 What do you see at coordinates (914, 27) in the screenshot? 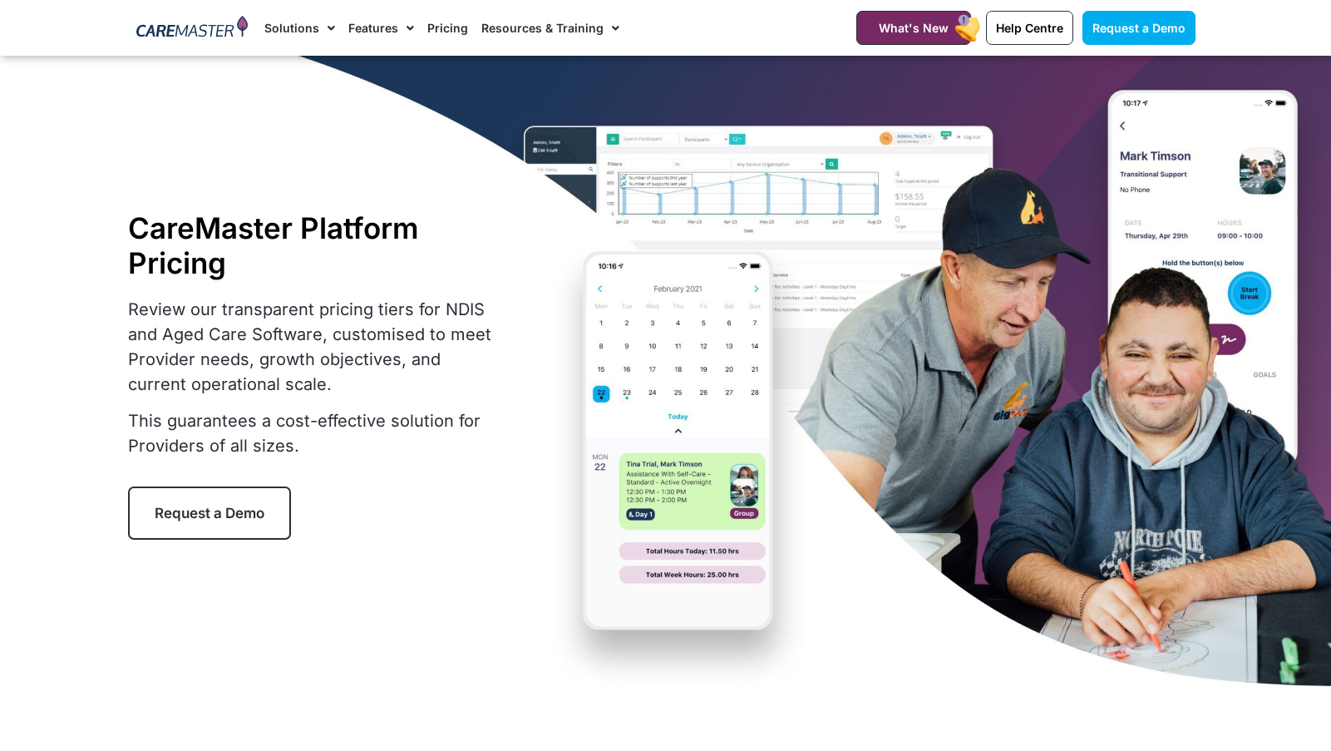
I see `span: What's New` at bounding box center [914, 27].